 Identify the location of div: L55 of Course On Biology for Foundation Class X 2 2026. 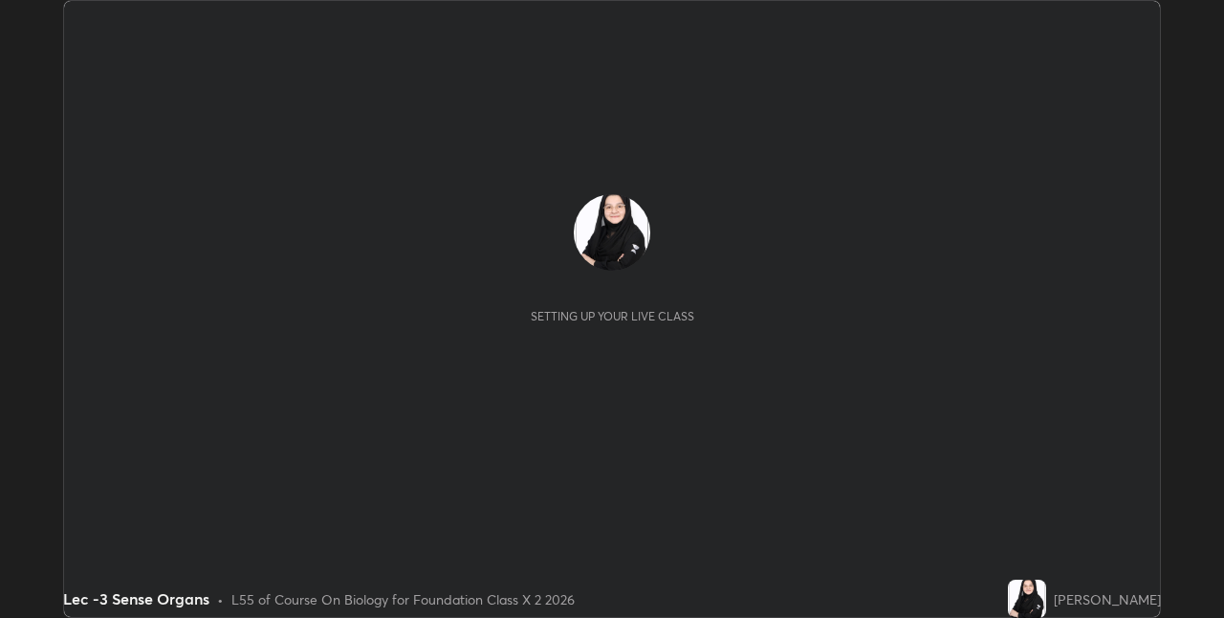
(403, 599).